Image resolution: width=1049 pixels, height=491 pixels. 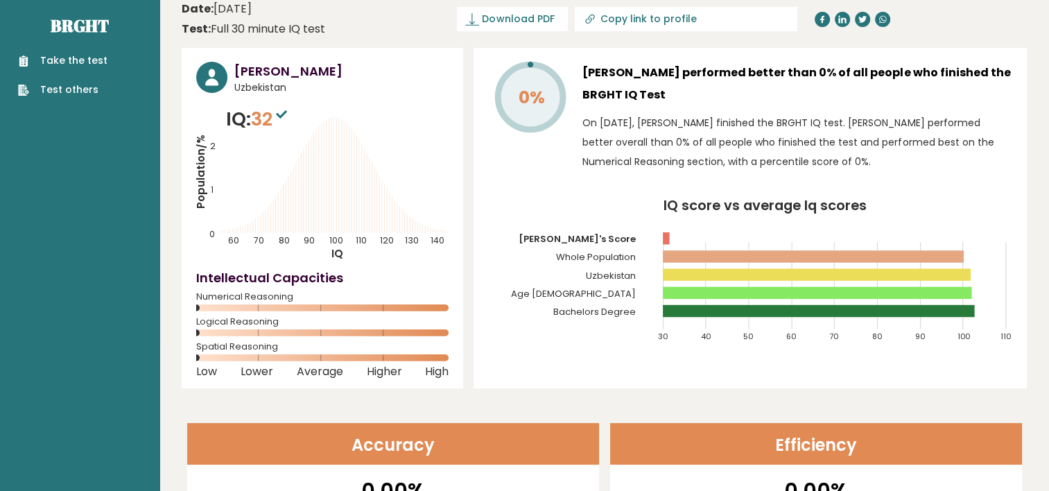 What do you see at coordinates (253, 29) in the screenshot?
I see `div: Full 30 minute IQ test` at bounding box center [253, 29].